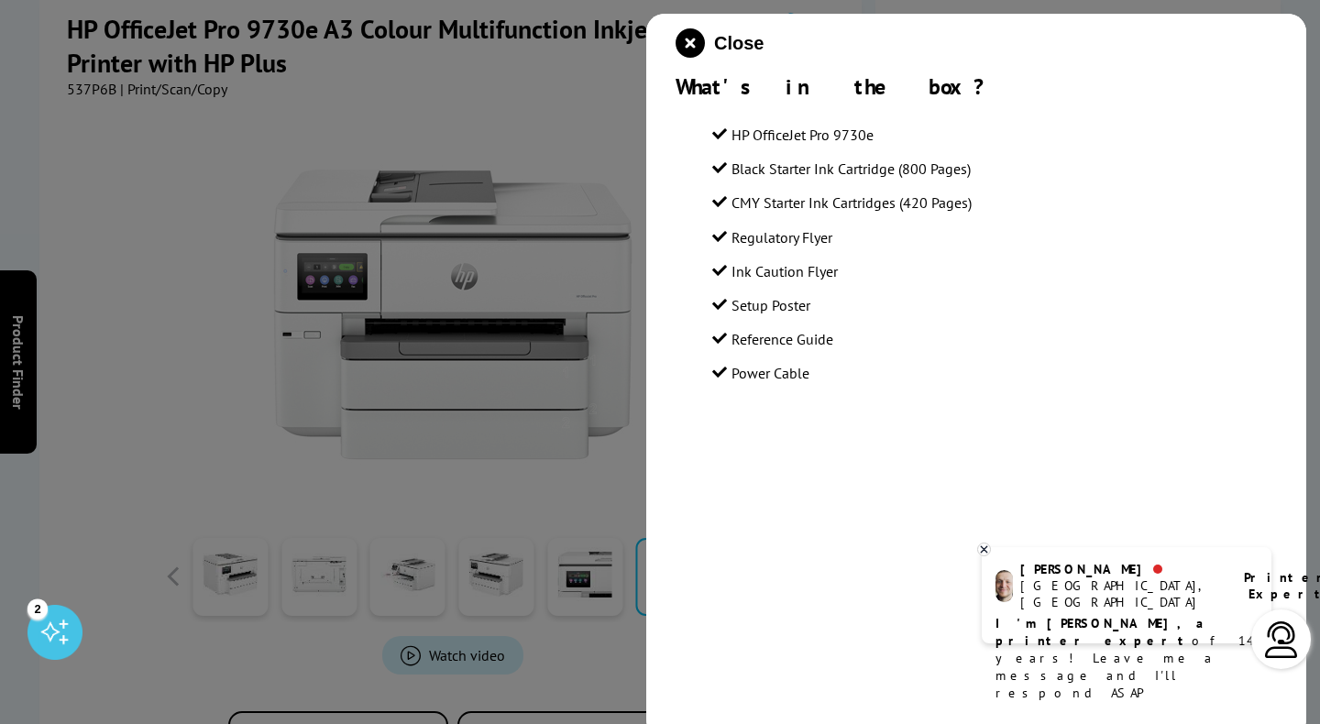  I want to click on span: HP OfficeJet Pro 9730e, so click(802, 135).